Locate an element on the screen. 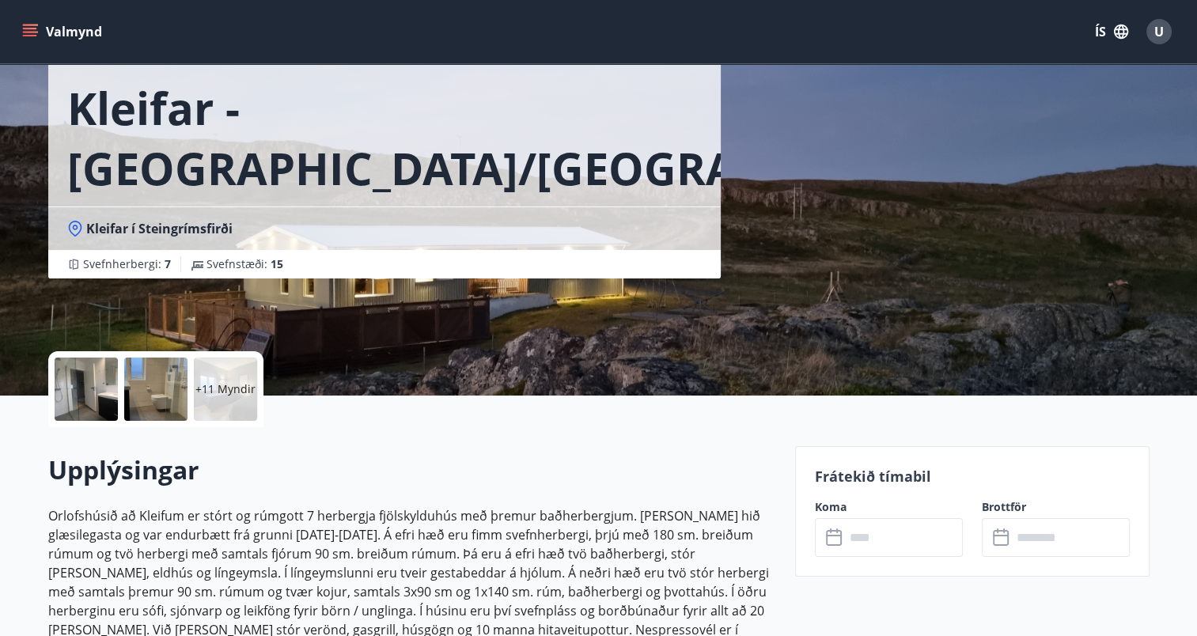  span: Svefnherbergi : is located at coordinates (127, 264).